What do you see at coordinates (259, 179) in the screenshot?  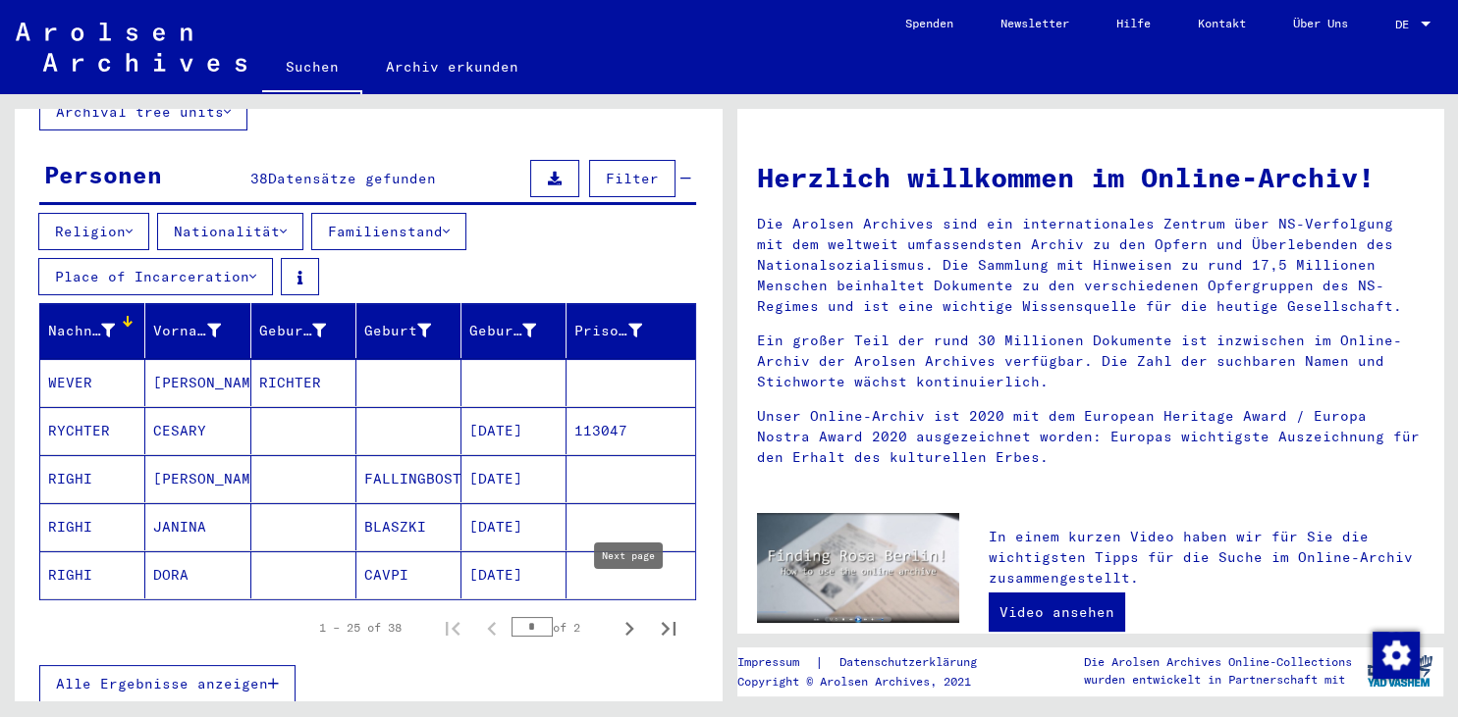 I see `span: 38` at bounding box center [259, 179].